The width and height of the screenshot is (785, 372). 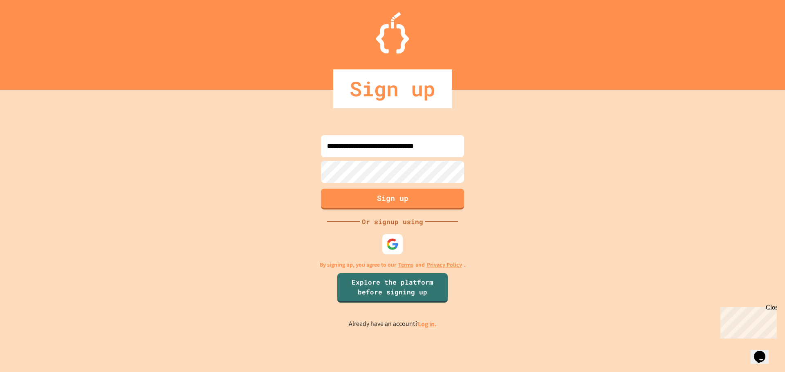 What do you see at coordinates (30, 27) in the screenshot?
I see `div: Chat with us now!Close` at bounding box center [30, 27].